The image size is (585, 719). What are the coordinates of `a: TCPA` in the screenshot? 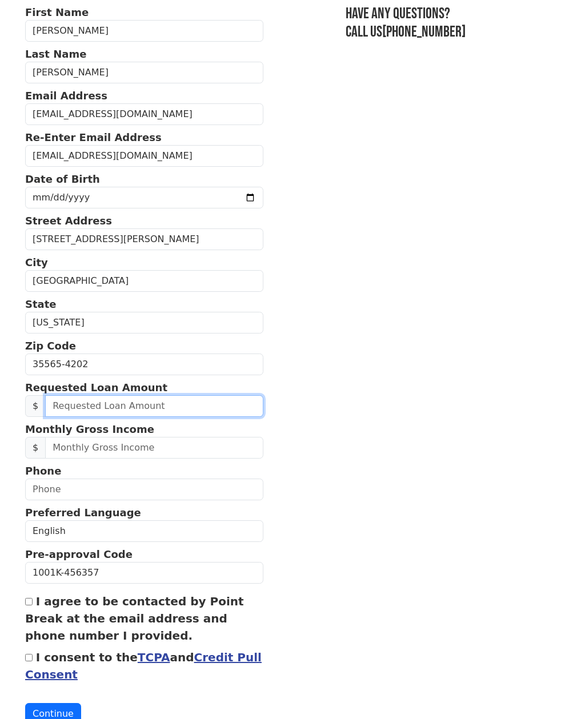 It's located at (154, 657).